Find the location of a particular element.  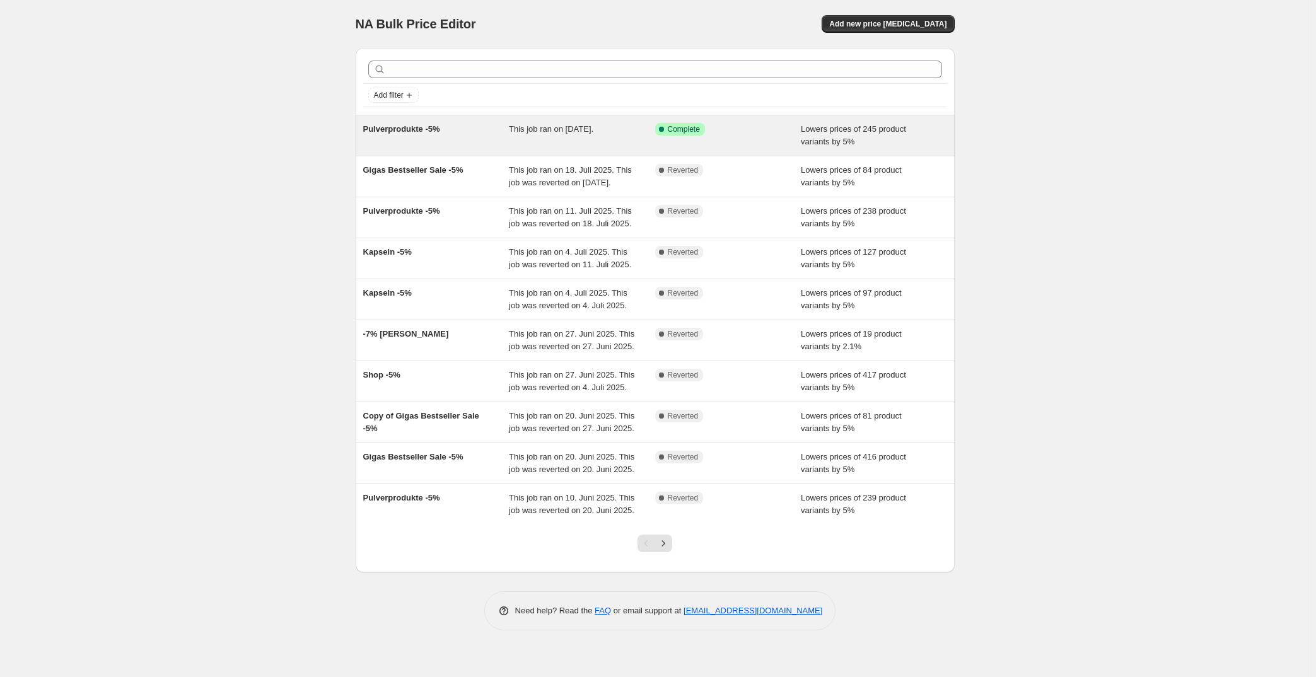

span: Lowers prices of 417 product variants by 5% is located at coordinates (853, 381).